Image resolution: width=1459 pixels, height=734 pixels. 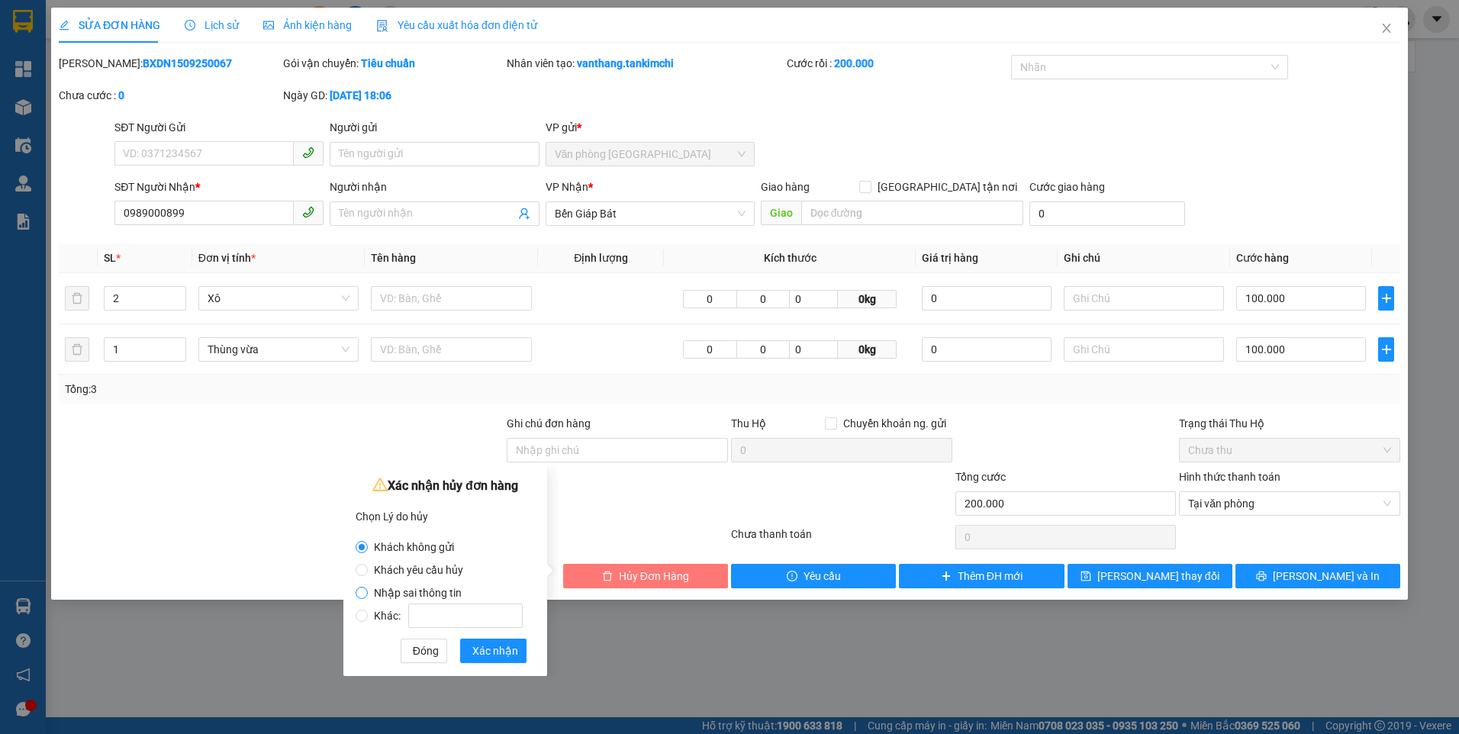 What do you see at coordinates (417, 593) in the screenshot?
I see `span: Nhập sai thông tin` at bounding box center [417, 593].